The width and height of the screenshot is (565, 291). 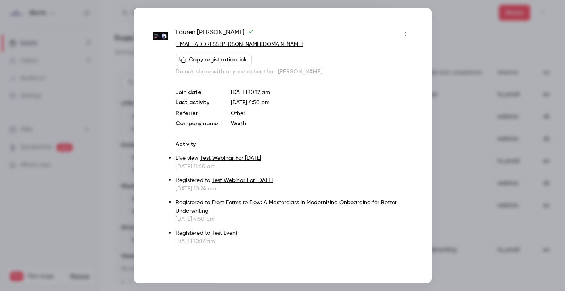 What do you see at coordinates (197, 92) in the screenshot?
I see `p: Join date` at bounding box center [197, 92].